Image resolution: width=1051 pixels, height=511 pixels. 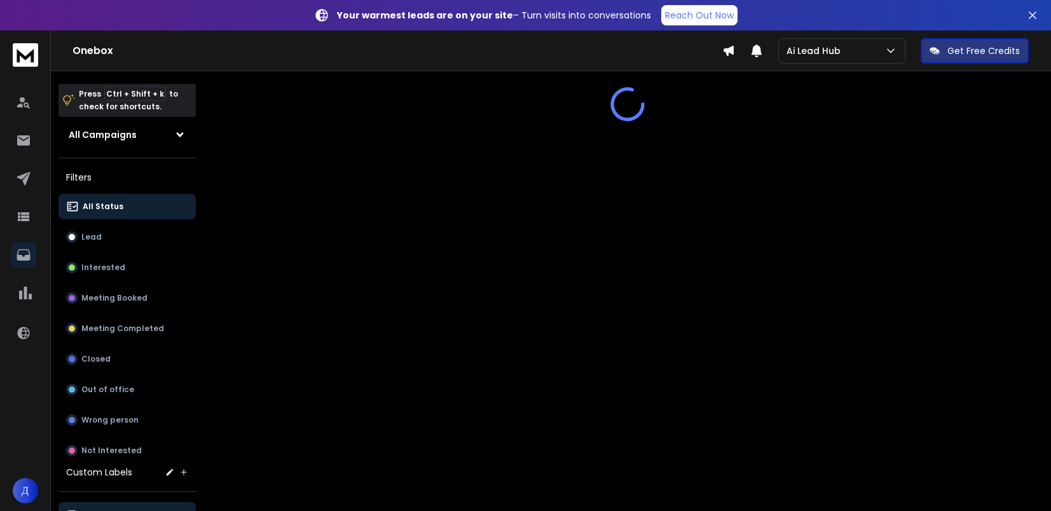 What do you see at coordinates (127, 420) in the screenshot?
I see `button: Wrong person` at bounding box center [127, 420].